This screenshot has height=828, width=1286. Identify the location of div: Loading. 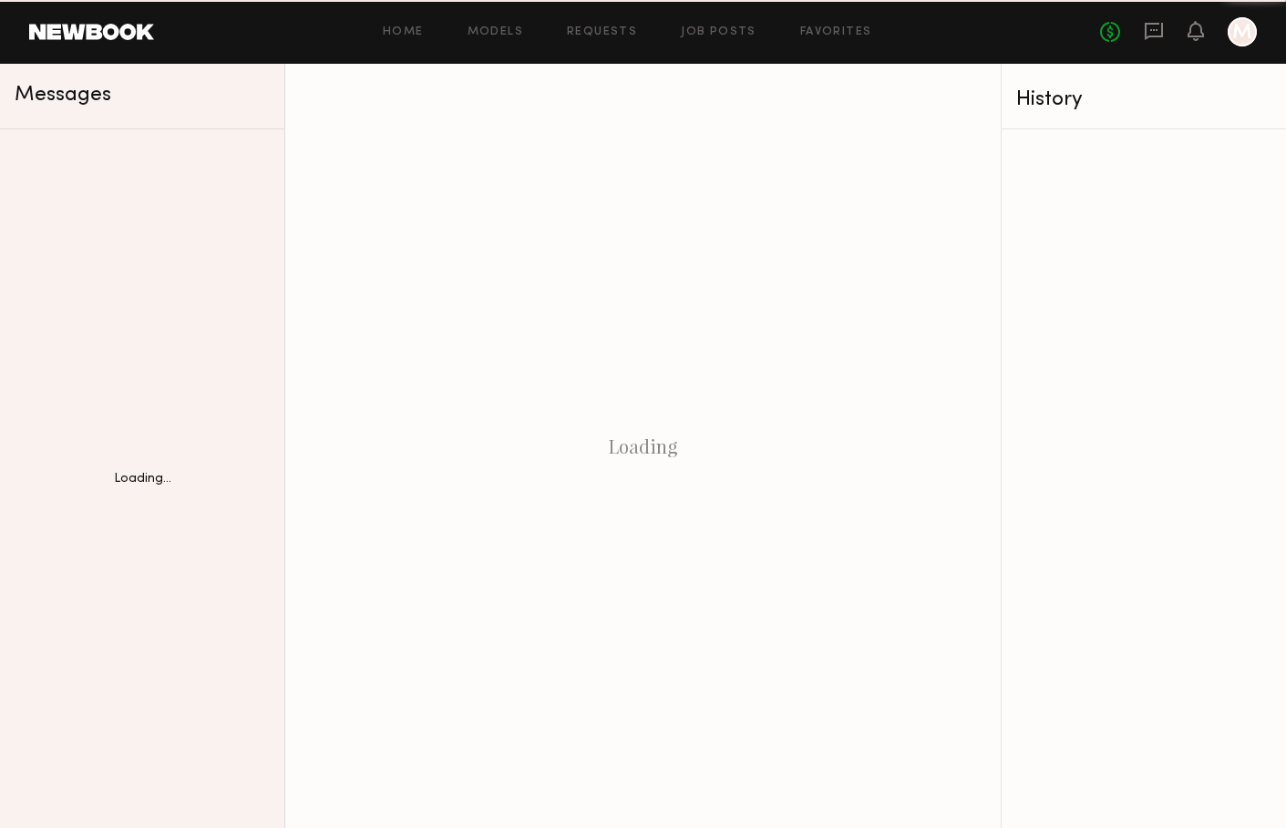
(642, 446).